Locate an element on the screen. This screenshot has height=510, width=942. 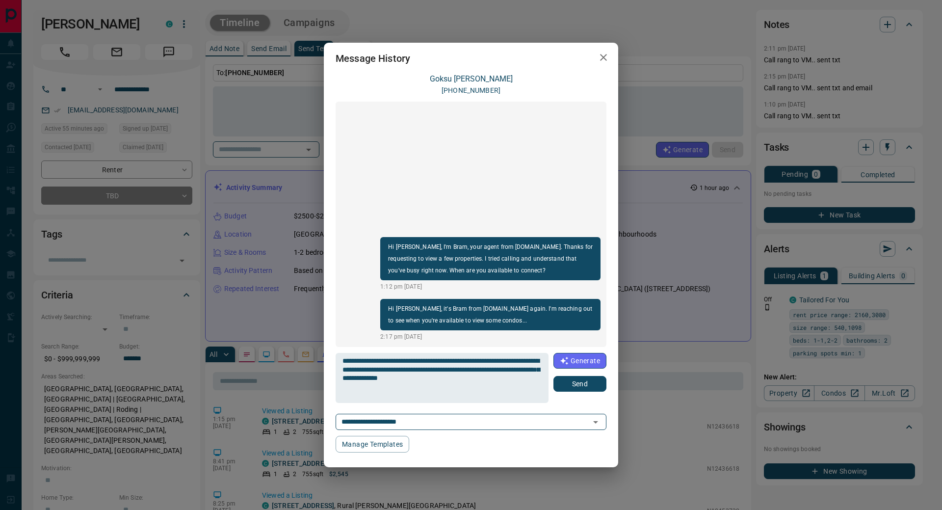
button: Open is located at coordinates (595, 422).